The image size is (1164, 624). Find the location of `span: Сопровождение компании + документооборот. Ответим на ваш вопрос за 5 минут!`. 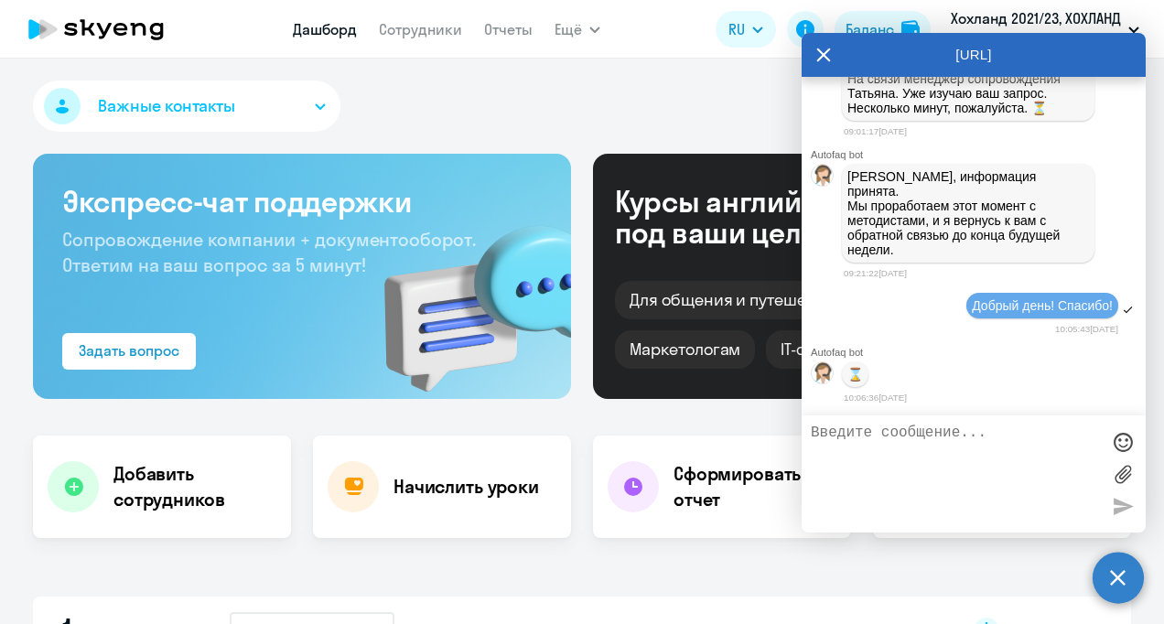

span: Сопровождение компании + документооборот. Ответим на ваш вопрос за 5 минут! is located at coordinates (269, 252).